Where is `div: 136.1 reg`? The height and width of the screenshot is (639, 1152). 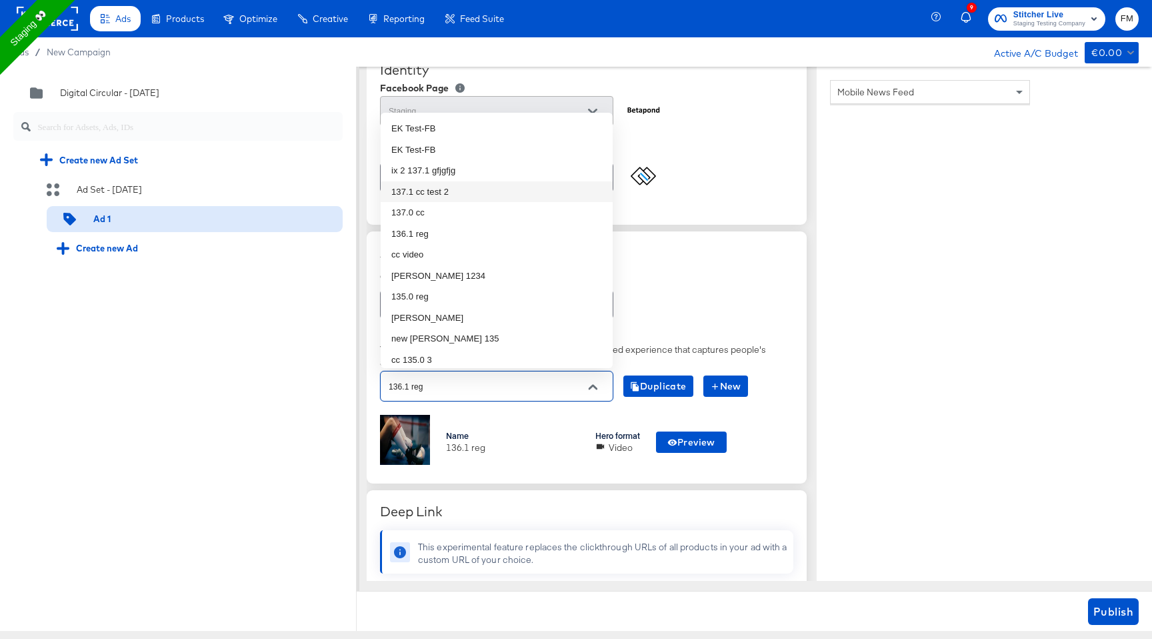
div: 136.1 reg is located at coordinates (513, 447).